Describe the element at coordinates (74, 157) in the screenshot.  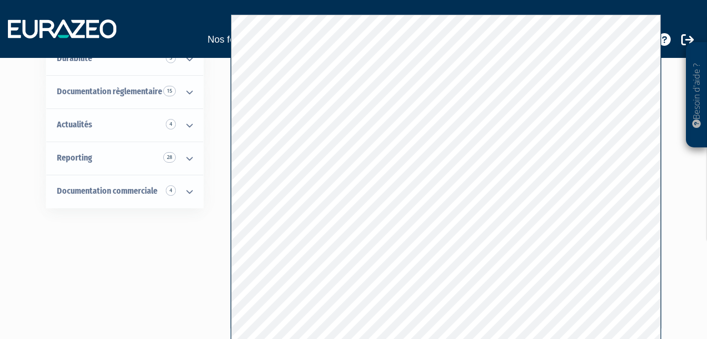
I see `span: Reporting` at that location.